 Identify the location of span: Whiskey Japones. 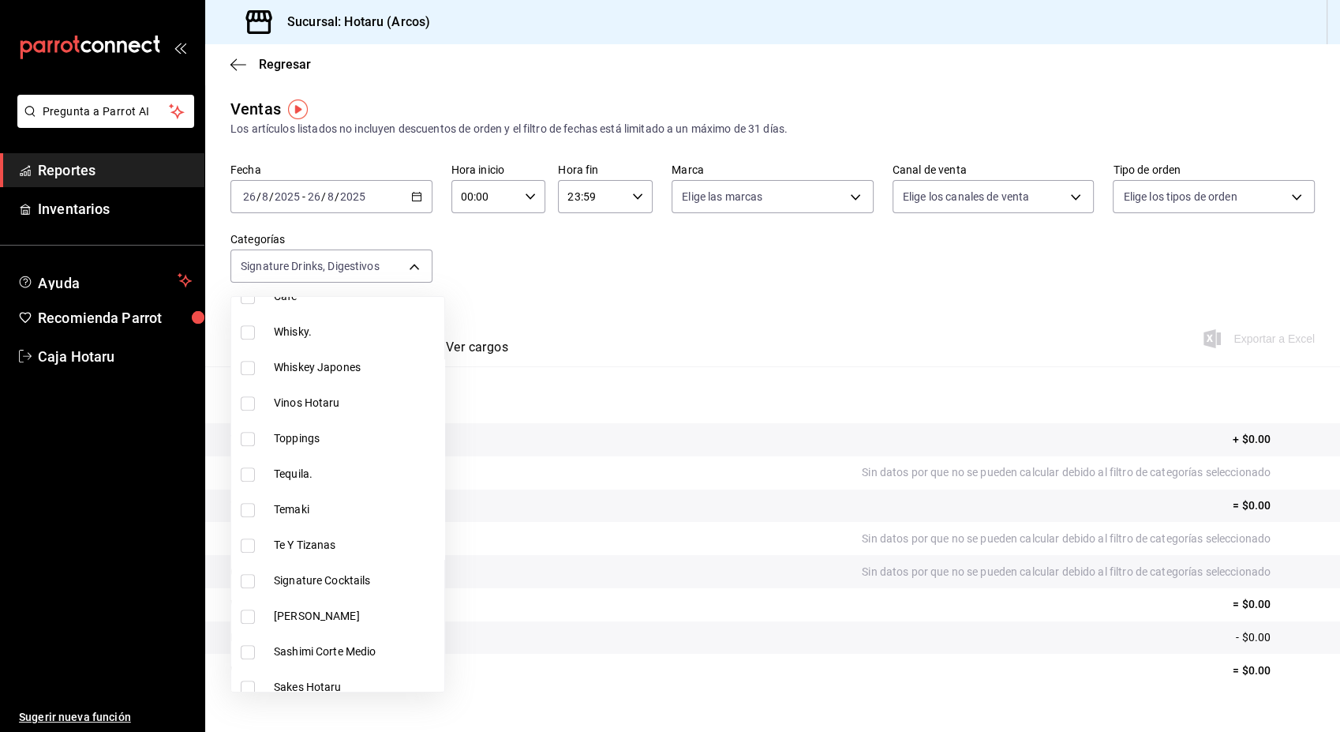
(356, 367).